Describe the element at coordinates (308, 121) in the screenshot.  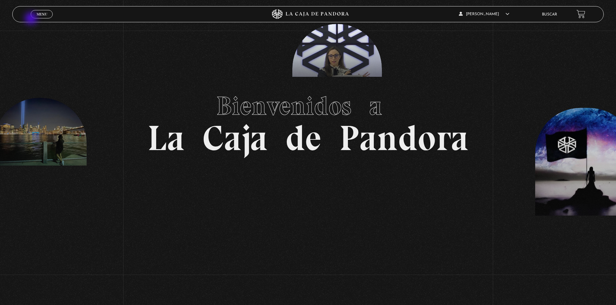
I see `h1: La Caja de Pandora` at that location.